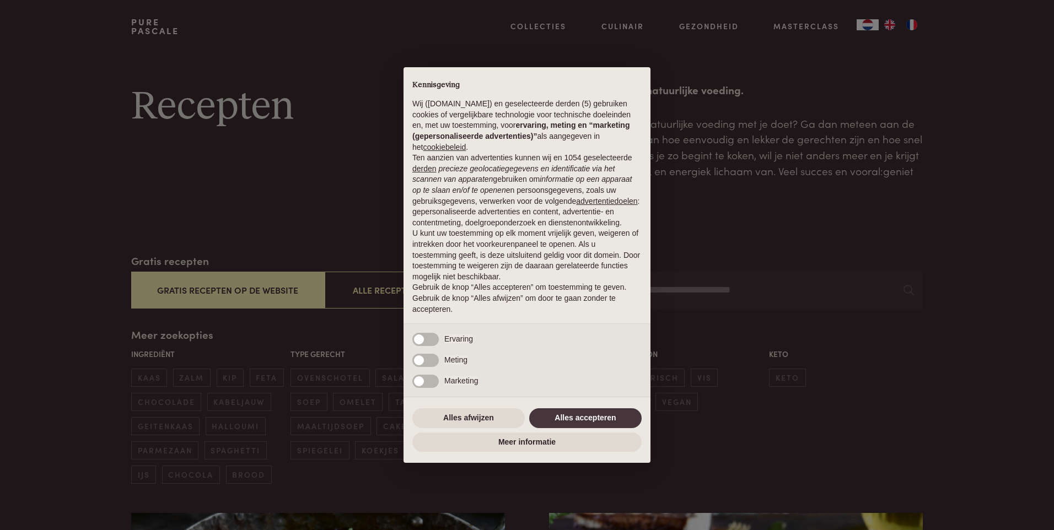  What do you see at coordinates (444, 147) in the screenshot?
I see `a: cookiebeleid` at bounding box center [444, 147].